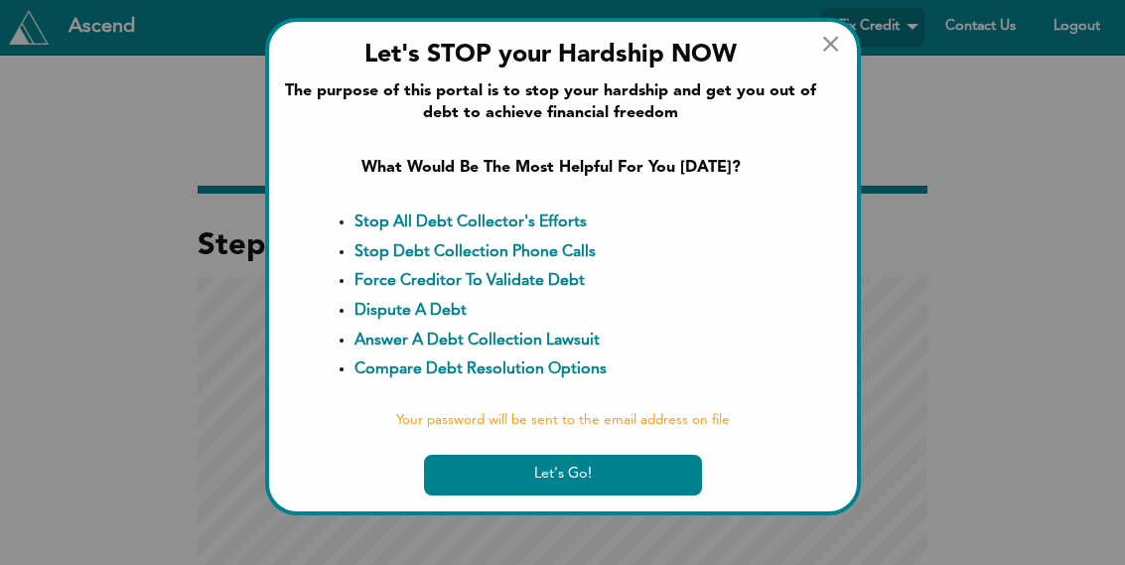 The image size is (1125, 565). I want to click on b: Compare Debt Resolution Options, so click(481, 369).